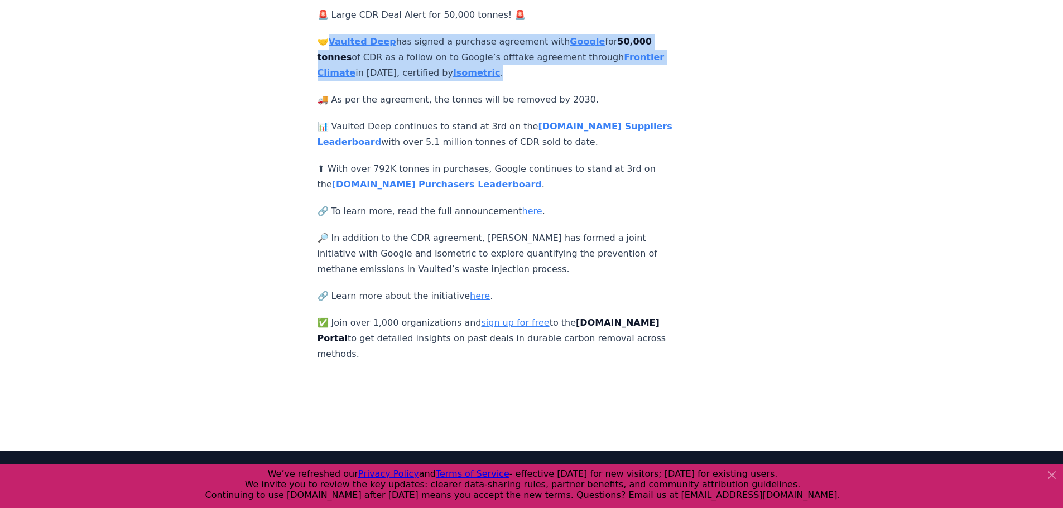 The height and width of the screenshot is (508, 1063). What do you see at coordinates (502, 339) in the screenshot?
I see `p: ✅ Join over 1,000 organizations and to the to get detailed insights on past deals in durable carb...` at bounding box center [502, 339].